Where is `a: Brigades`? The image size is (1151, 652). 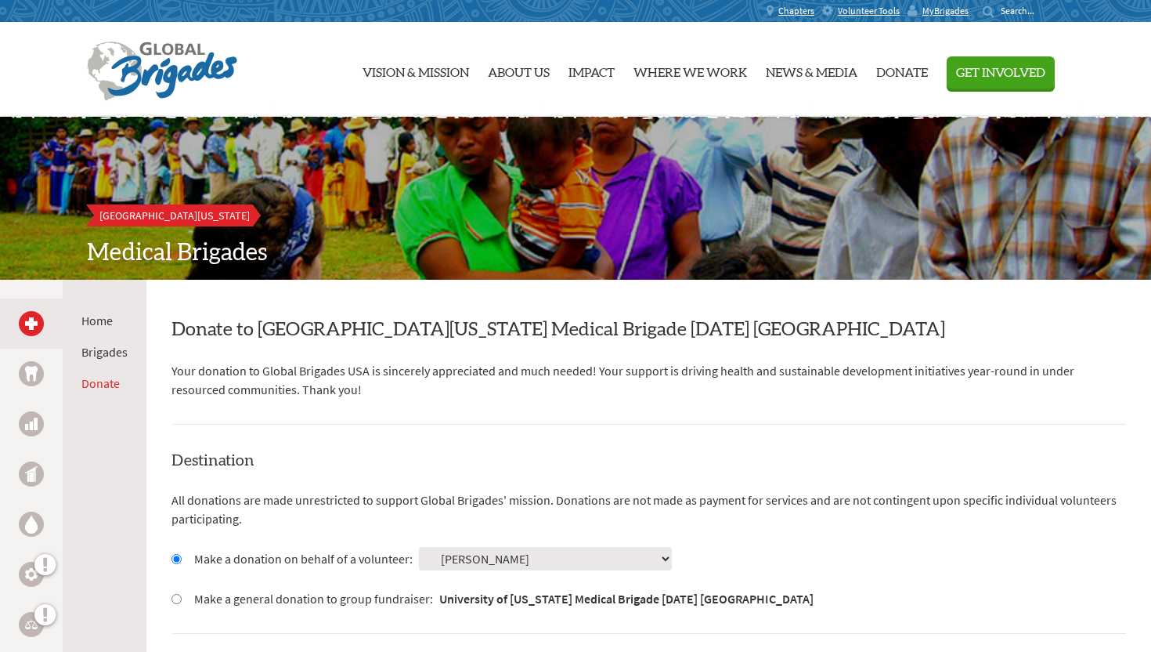 a: Brigades is located at coordinates (104, 352).